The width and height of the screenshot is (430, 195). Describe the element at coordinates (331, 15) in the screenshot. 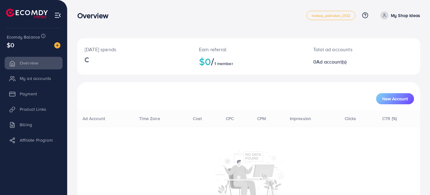

I see `a: metap_pakistan_002` at that location.